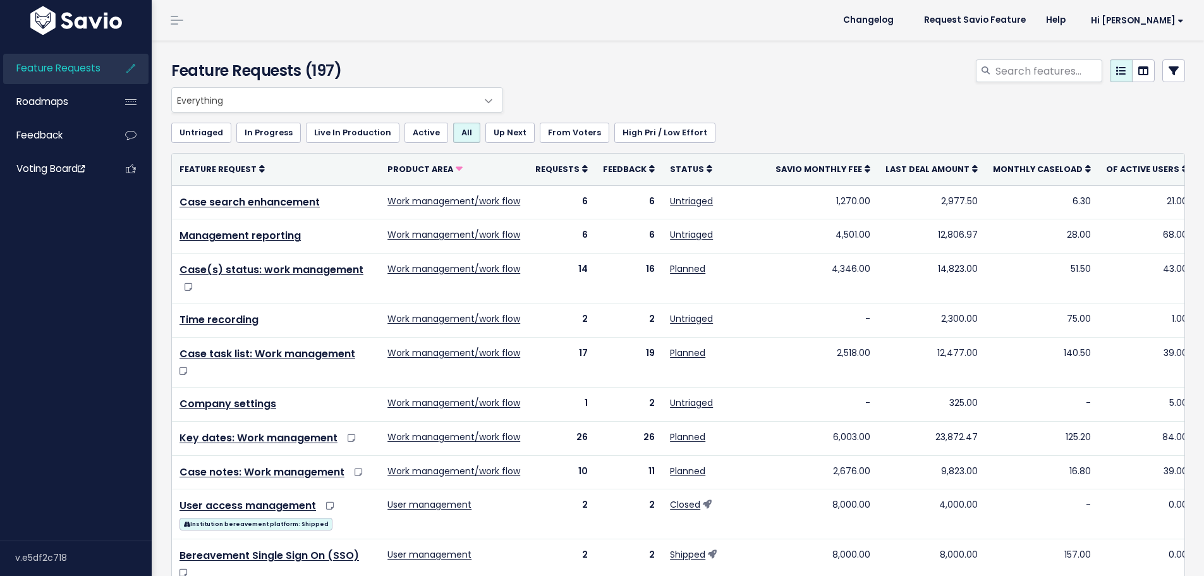 This screenshot has height=576, width=1204. Describe the element at coordinates (1041, 361) in the screenshot. I see `td: 140.50` at that location.